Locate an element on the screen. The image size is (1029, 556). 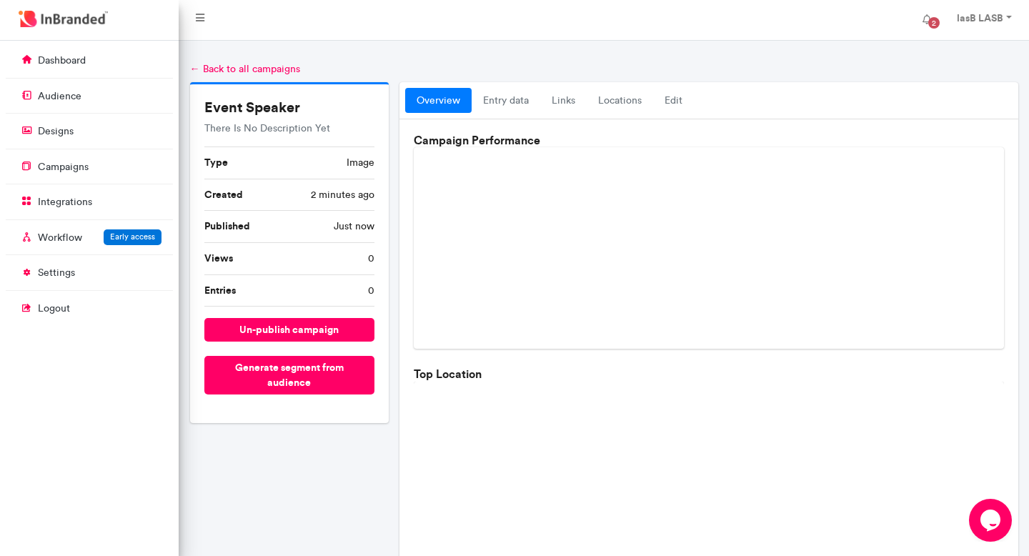
p: There Is No Description Yet is located at coordinates (289, 129).